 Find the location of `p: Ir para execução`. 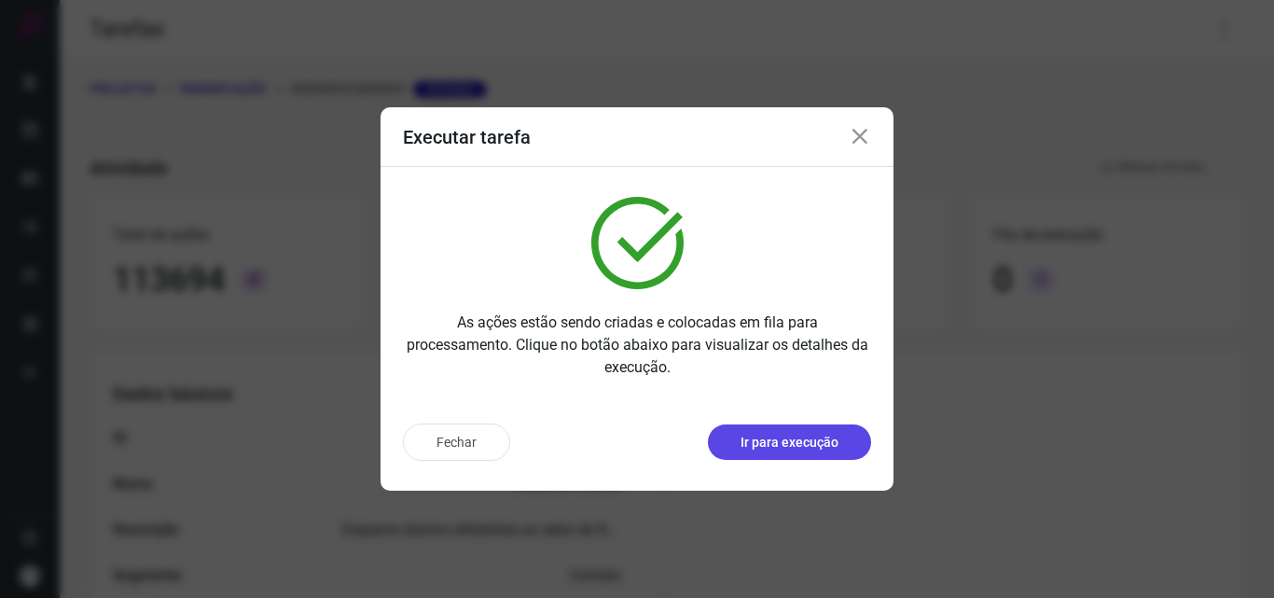

p: Ir para execução is located at coordinates (789, 442).